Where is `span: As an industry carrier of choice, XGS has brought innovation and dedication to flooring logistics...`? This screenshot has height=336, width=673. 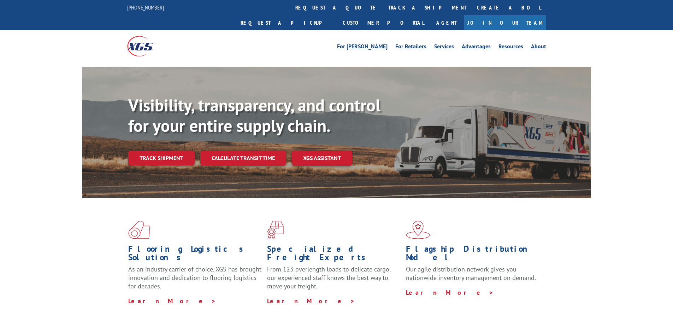 span: As an industry carrier of choice, XGS has brought innovation and dedication to flooring logistics... is located at coordinates (195, 278).